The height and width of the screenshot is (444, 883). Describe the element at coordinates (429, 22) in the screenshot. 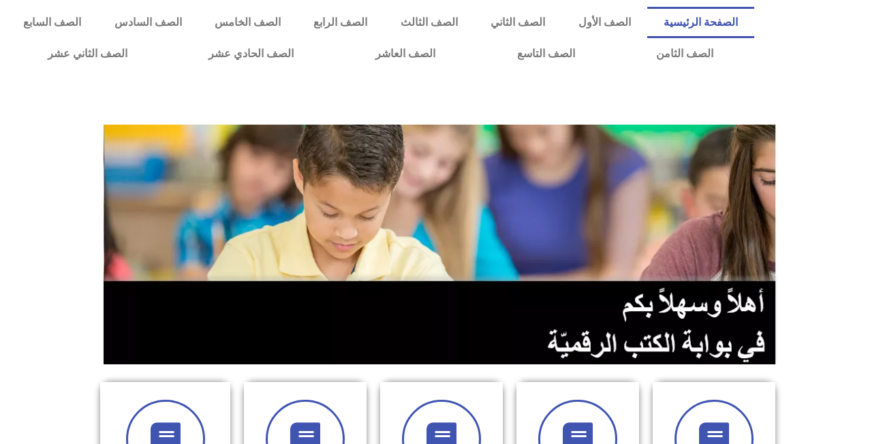

I see `a: الصف الثالث` at that location.